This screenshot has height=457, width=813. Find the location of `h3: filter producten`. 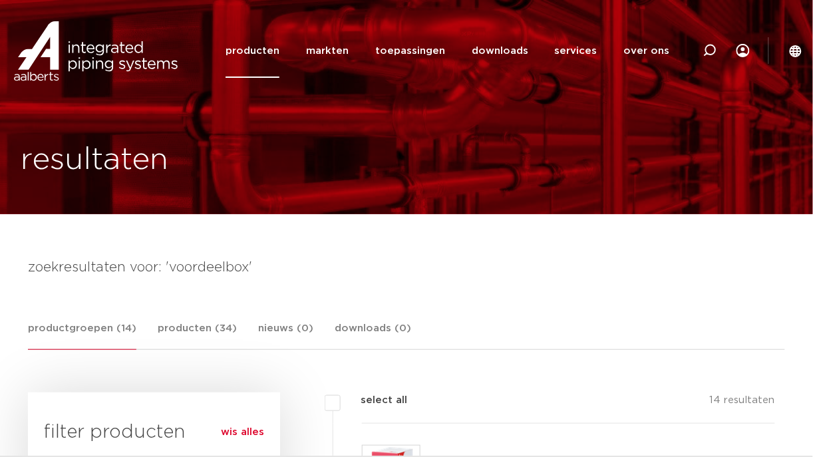

h3: filter producten is located at coordinates (154, 432).